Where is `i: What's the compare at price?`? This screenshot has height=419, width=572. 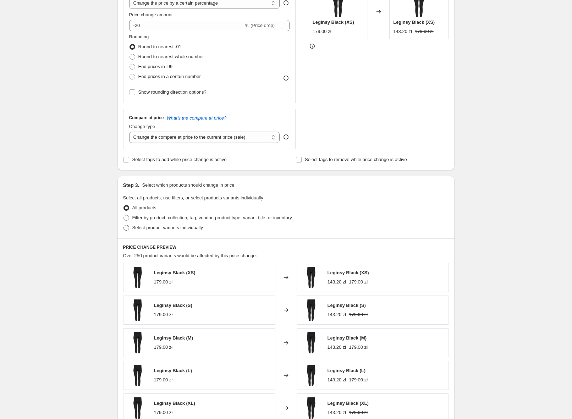
i: What's the compare at price? is located at coordinates (197, 118).